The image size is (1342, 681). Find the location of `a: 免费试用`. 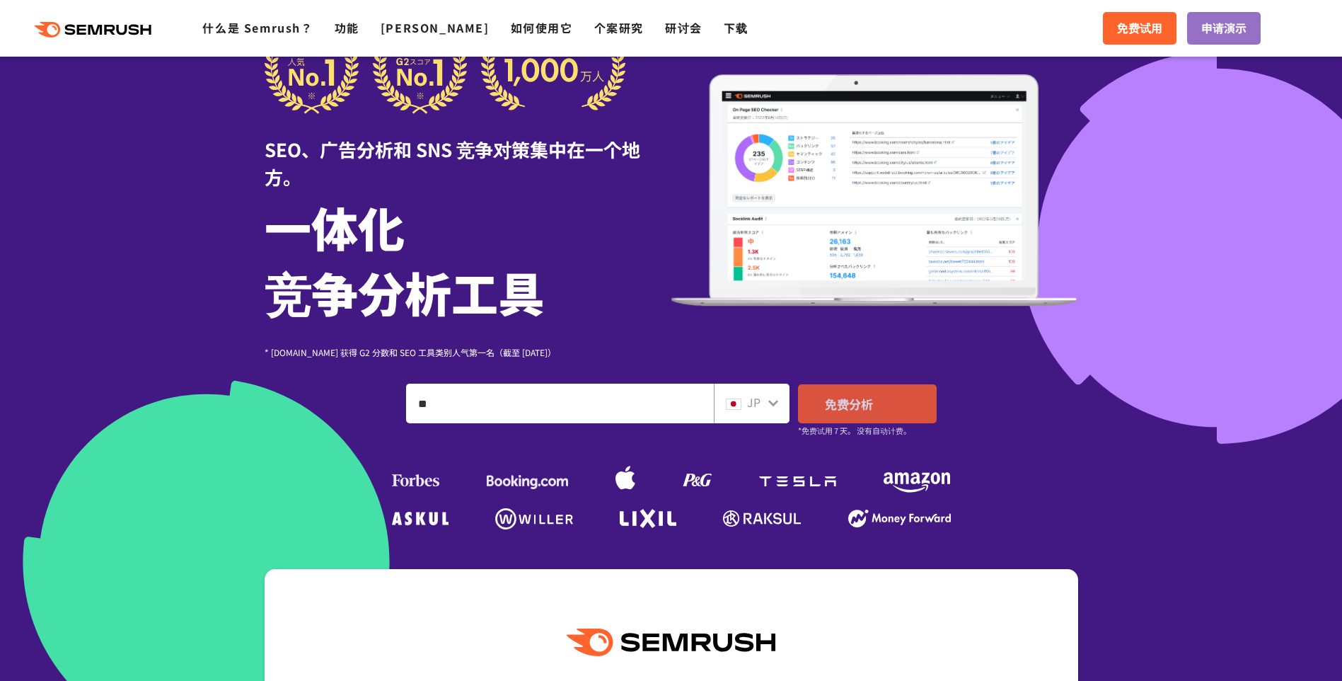

a: 免费试用 is located at coordinates (1140, 28).